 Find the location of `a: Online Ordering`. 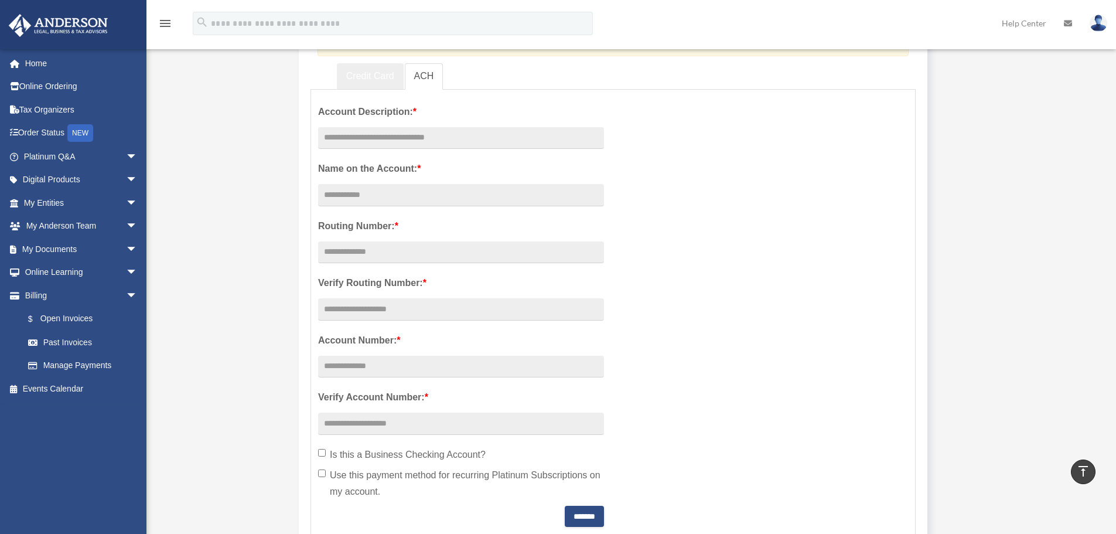

a: Online Ordering is located at coordinates (81, 87).